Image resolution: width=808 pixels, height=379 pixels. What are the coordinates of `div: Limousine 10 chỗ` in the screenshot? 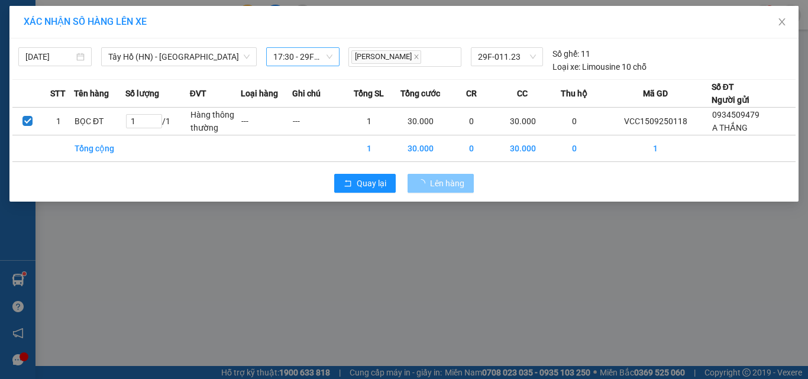 It's located at (599, 67).